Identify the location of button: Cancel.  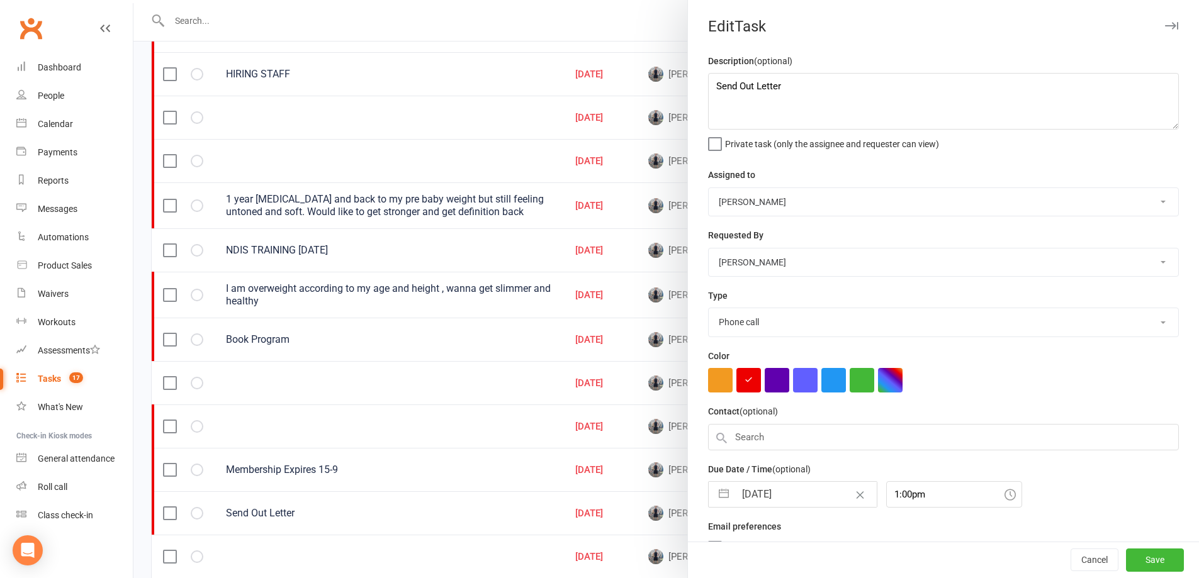
(1094, 561).